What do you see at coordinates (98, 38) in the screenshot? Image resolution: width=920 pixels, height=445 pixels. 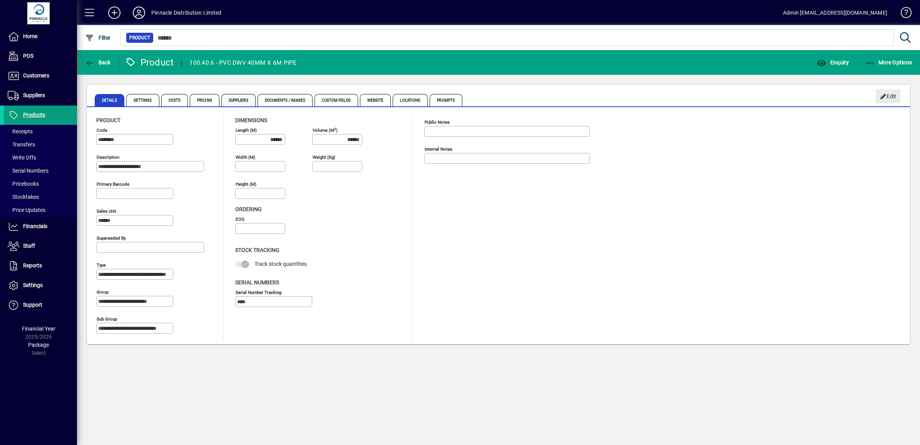 I see `button: Filter` at bounding box center [98, 38].